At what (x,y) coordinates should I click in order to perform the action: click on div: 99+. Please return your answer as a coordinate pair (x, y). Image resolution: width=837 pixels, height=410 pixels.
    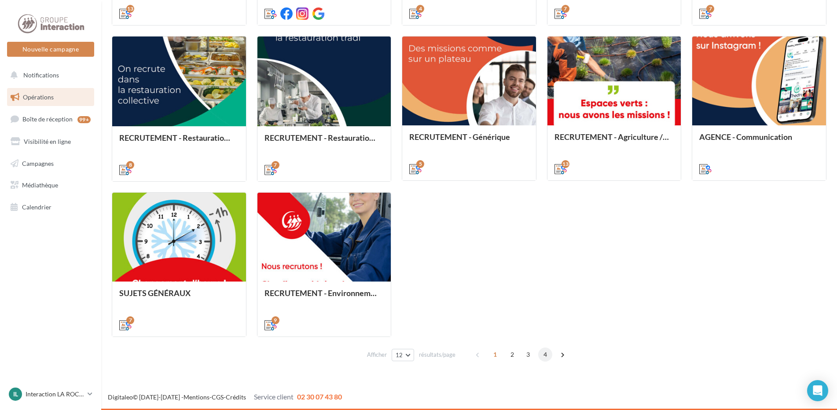
    Looking at the image, I should click on (84, 120).